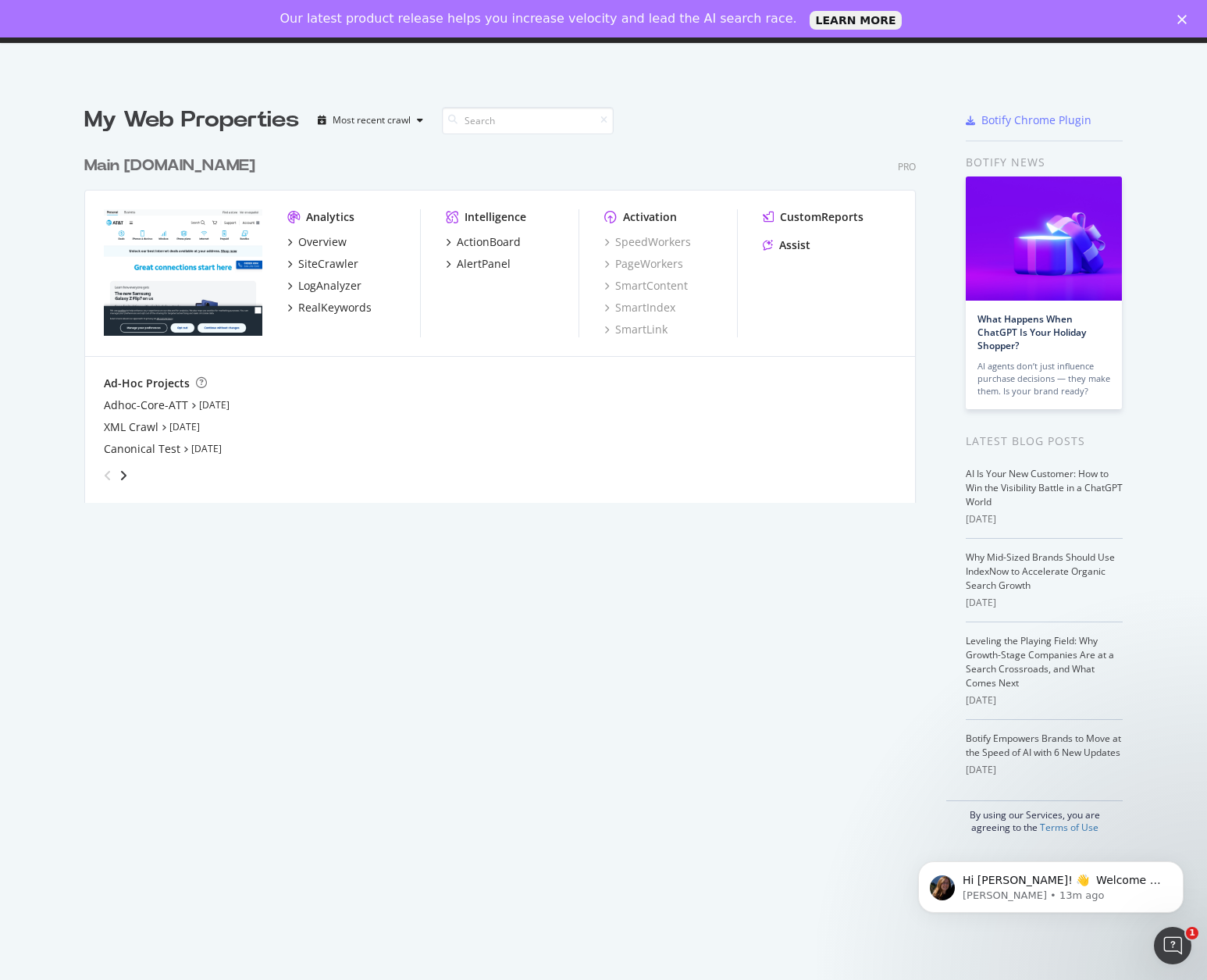 This screenshot has height=980, width=1207. I want to click on div: CustomReports, so click(821, 217).